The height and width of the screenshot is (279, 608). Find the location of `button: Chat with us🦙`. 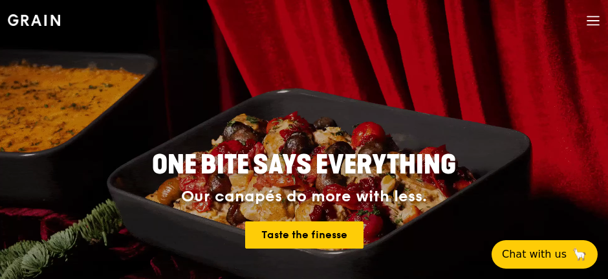

button: Chat with us🦙 is located at coordinates (545, 254).